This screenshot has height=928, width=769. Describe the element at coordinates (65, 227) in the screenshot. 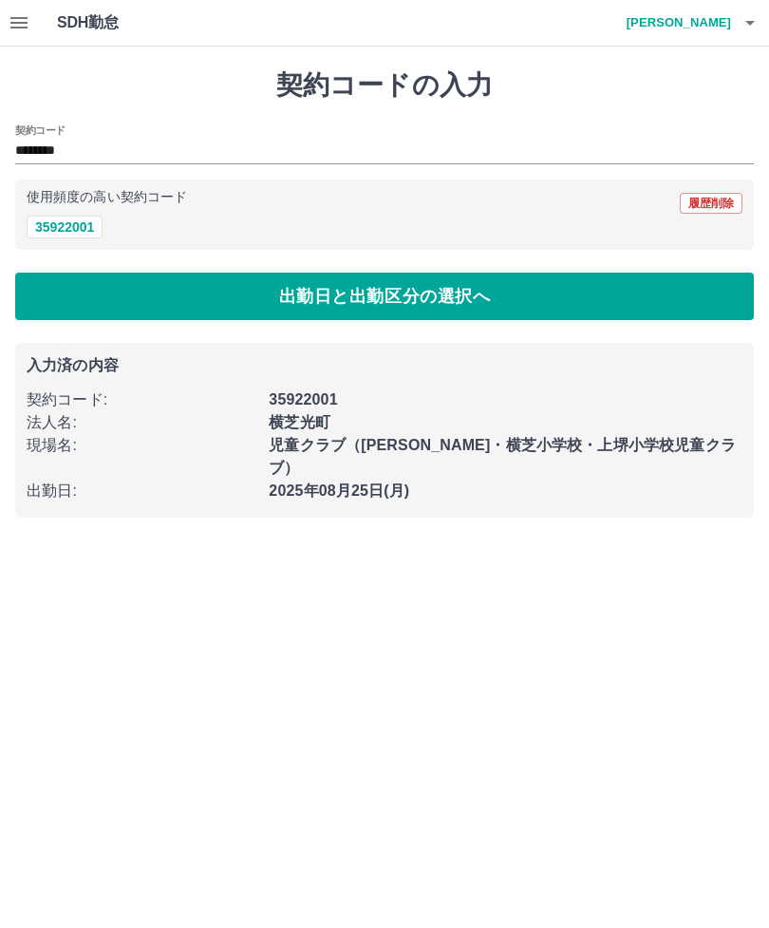

I see `button: 35922001` at that location.